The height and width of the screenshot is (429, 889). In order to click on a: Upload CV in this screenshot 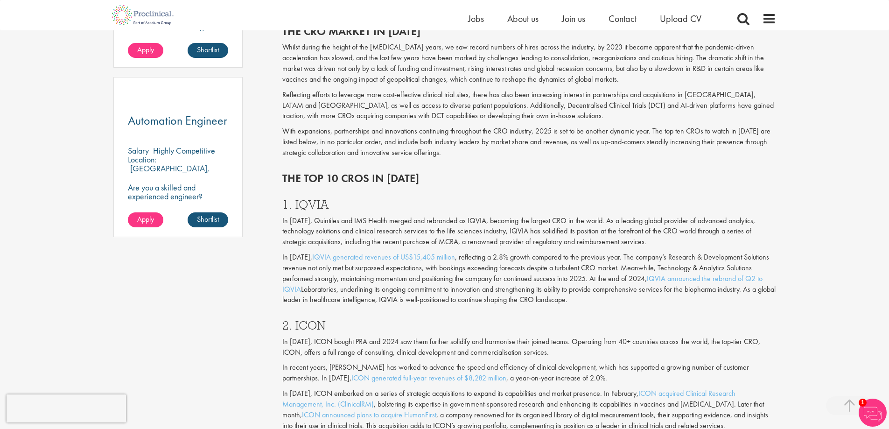, I will do `click(680, 19)`.